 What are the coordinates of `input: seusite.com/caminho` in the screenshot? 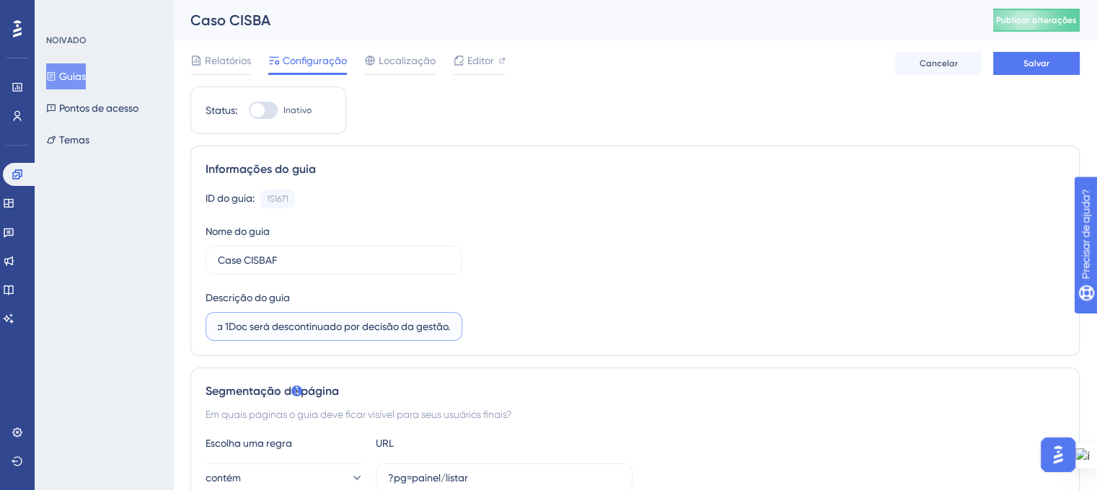 It's located at (504, 478).